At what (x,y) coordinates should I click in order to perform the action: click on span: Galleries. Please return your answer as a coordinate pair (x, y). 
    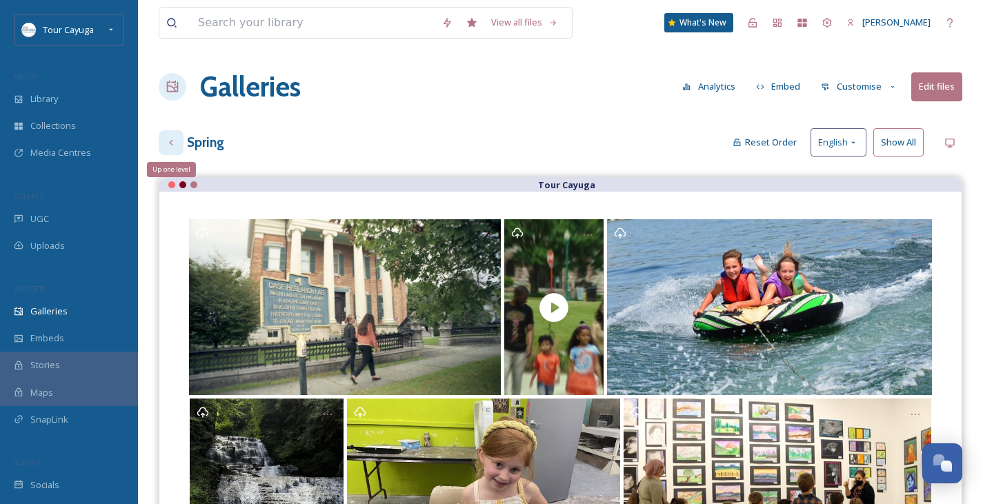
    Looking at the image, I should click on (49, 311).